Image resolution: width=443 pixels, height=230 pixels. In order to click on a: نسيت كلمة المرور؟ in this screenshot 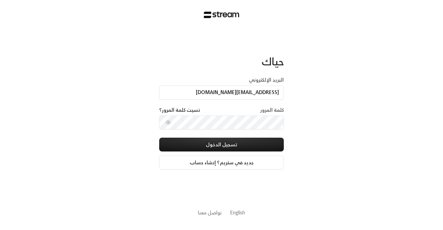, I will do `click(180, 110)`.